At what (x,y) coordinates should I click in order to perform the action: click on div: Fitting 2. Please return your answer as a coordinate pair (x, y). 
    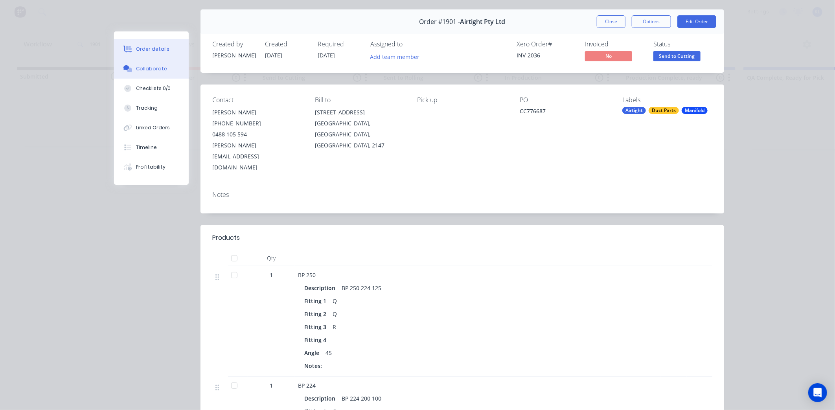
    Looking at the image, I should click on (317, 314).